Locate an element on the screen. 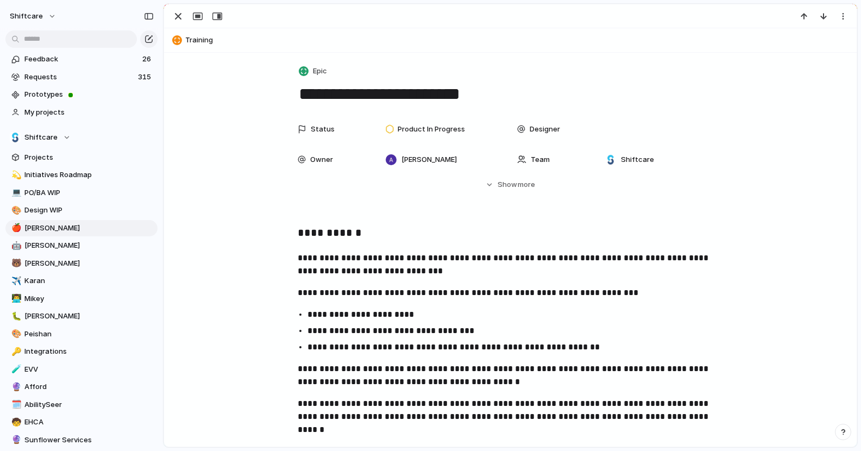 This screenshot has height=451, width=861. span: PO/BA WIP is located at coordinates (89, 193).